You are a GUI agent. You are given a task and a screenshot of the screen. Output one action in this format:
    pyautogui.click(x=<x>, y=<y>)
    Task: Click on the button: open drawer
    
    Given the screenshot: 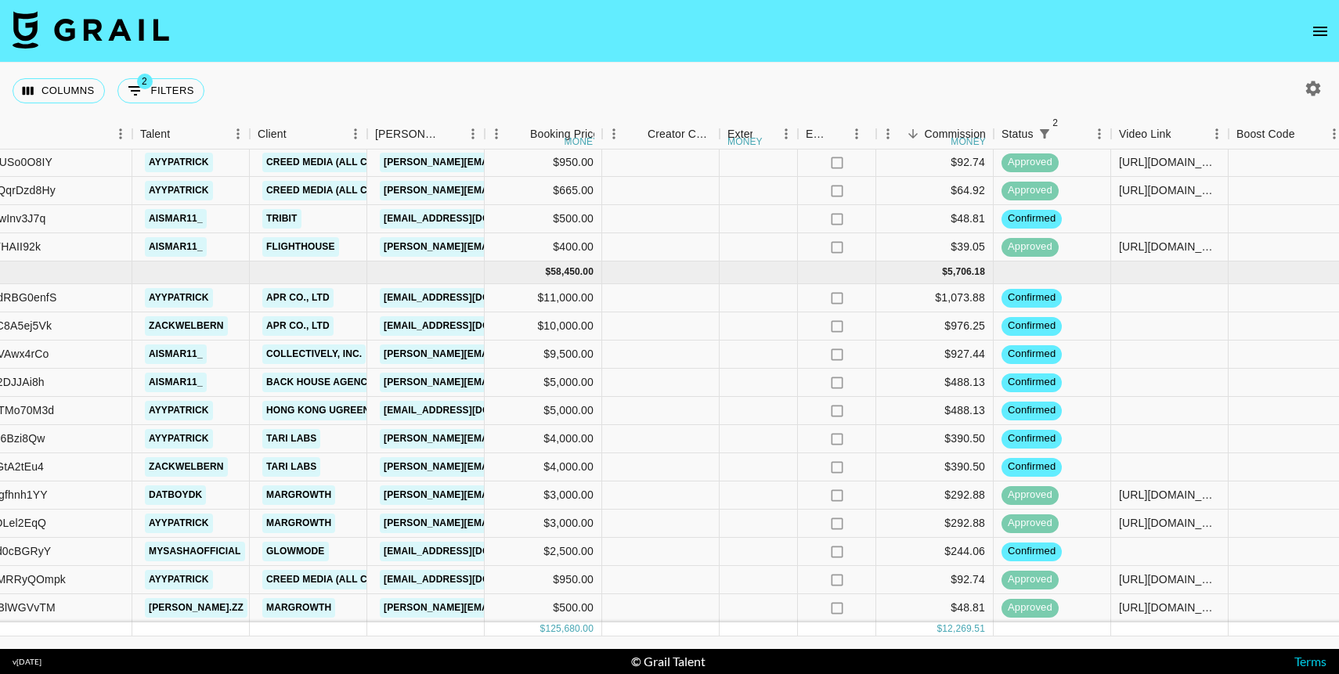 What is the action you would take?
    pyautogui.click(x=1320, y=31)
    